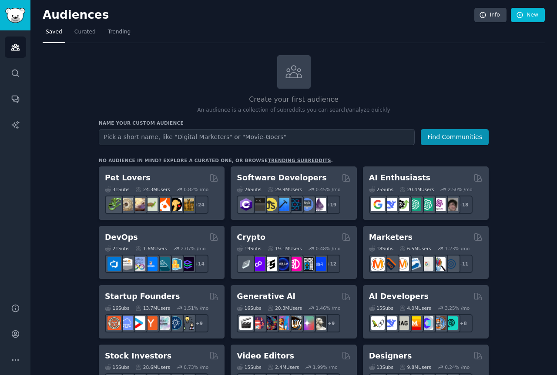 The width and height of the screenshot is (557, 375). What do you see at coordinates (527, 15) in the screenshot?
I see `a: New` at bounding box center [527, 15].